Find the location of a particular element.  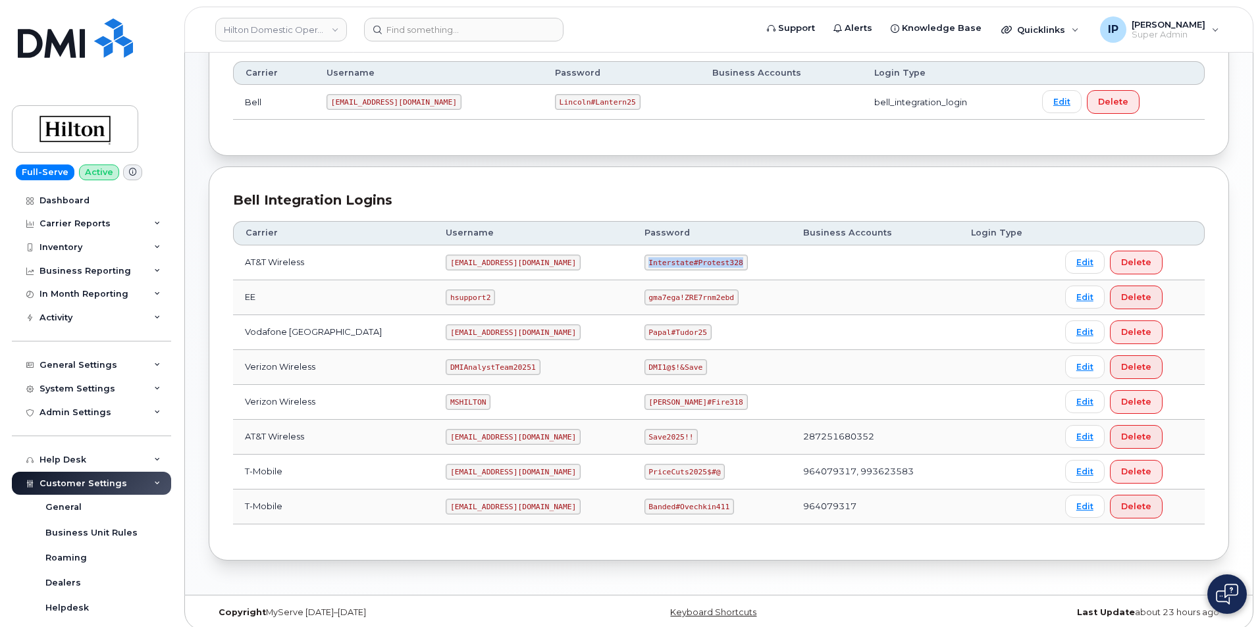

code: DMIAnalystTeam20251 is located at coordinates (492, 367).